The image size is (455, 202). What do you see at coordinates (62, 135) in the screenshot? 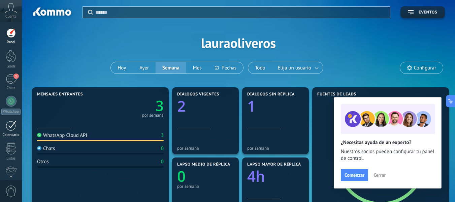
I see `div: WhatsApp Cloud API` at bounding box center [62, 135].